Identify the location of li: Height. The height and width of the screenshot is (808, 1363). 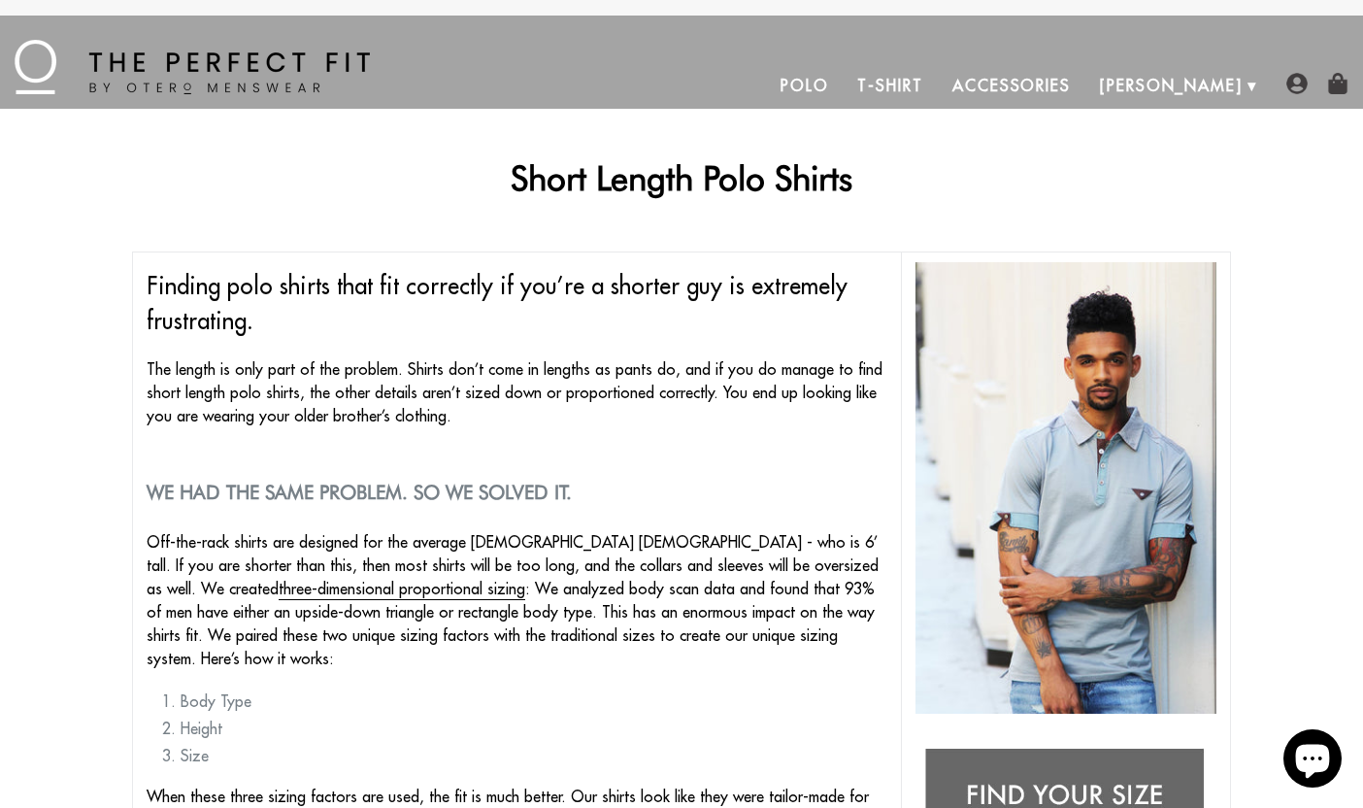
(533, 728).